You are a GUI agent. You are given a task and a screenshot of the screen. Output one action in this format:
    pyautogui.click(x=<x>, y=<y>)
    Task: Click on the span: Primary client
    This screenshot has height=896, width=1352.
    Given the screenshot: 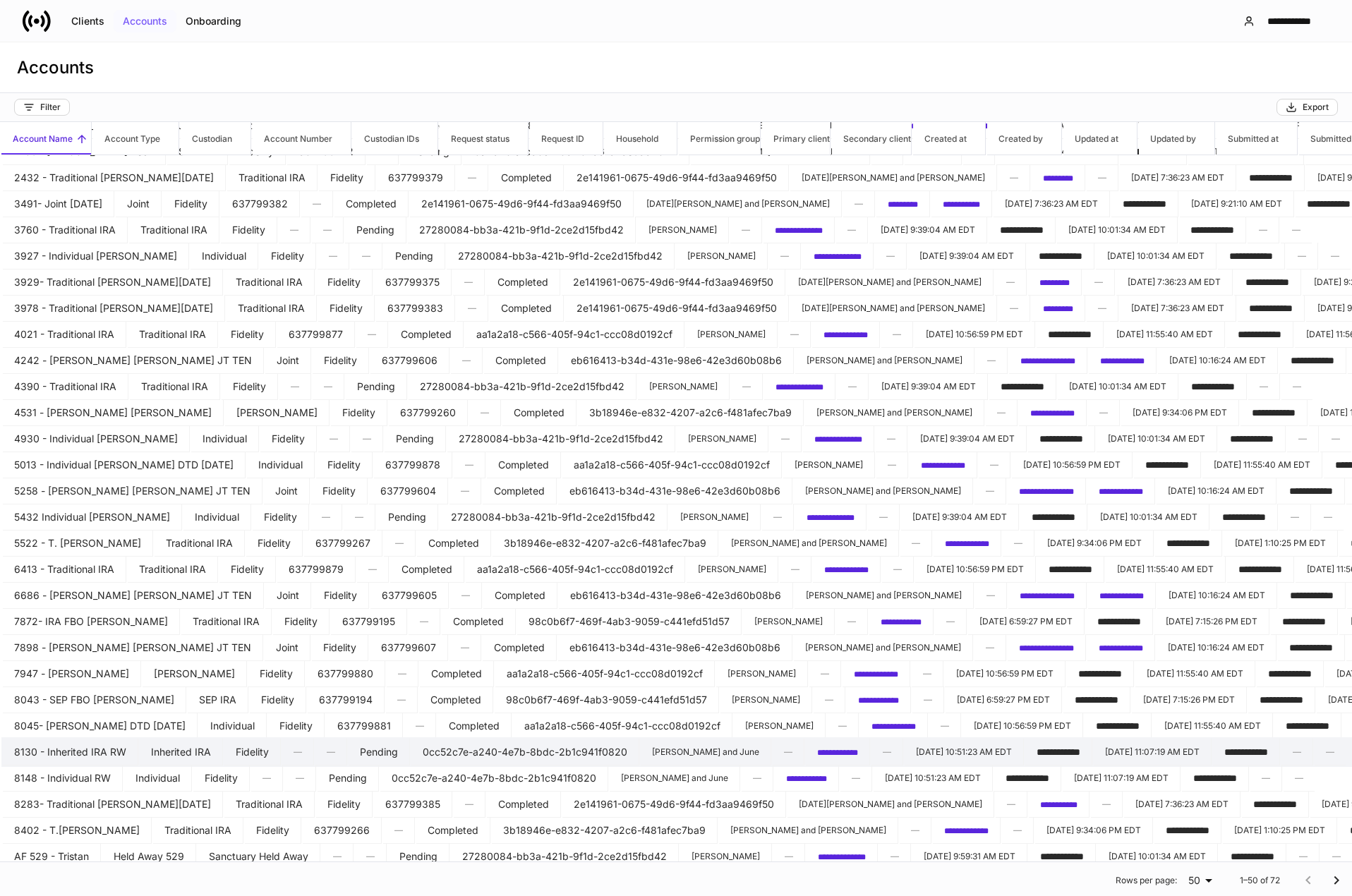 What is the action you would take?
    pyautogui.click(x=796, y=139)
    